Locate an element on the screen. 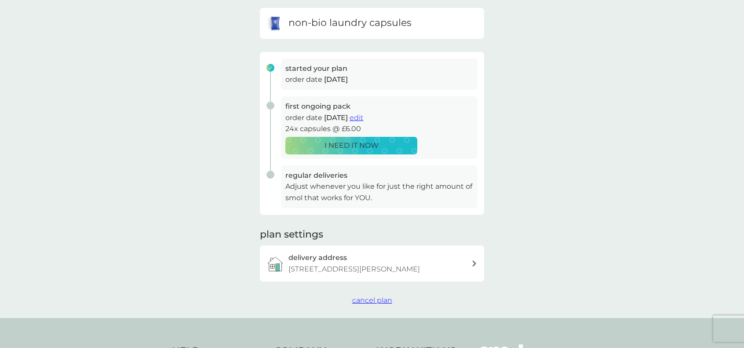 The image size is (744, 348). span: edit is located at coordinates (356, 117).